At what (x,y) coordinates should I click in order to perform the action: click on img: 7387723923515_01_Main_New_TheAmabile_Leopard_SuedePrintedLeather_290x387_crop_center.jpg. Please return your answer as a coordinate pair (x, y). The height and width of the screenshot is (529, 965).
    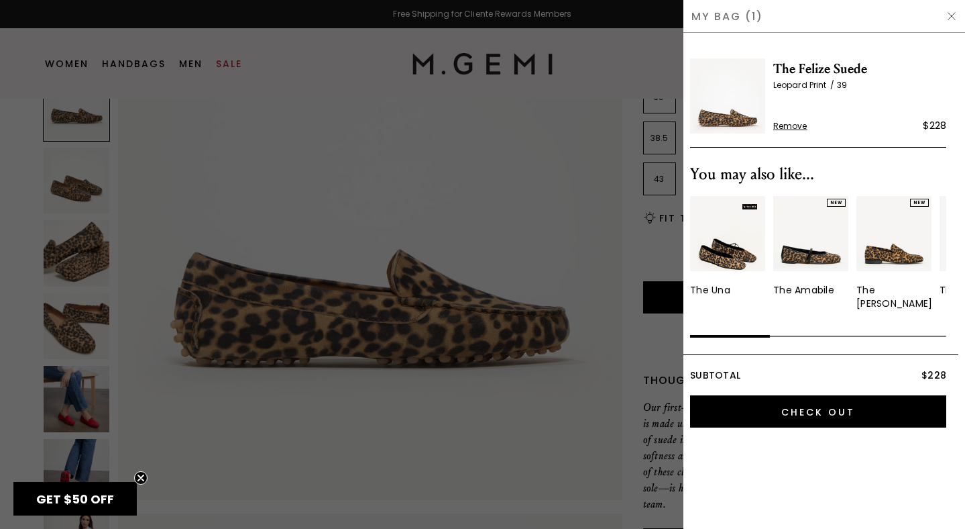
    Looking at the image, I should click on (811, 233).